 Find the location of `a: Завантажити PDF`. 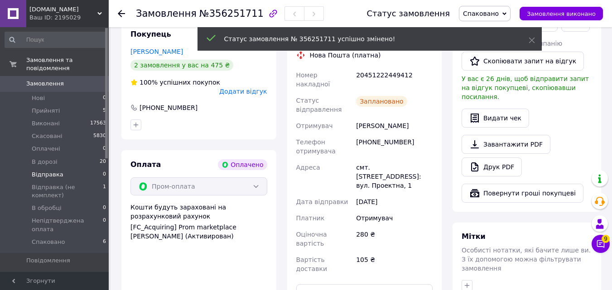

a: Завантажити PDF is located at coordinates (506, 144).